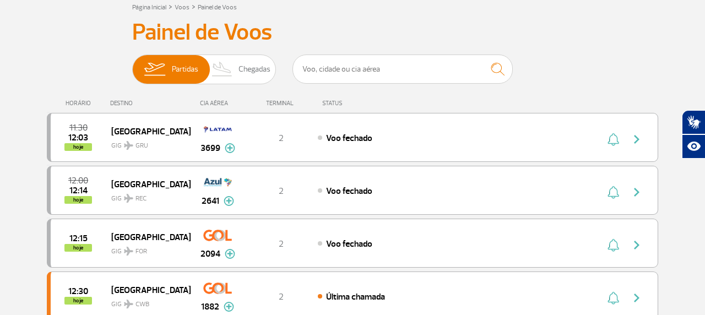  What do you see at coordinates (355, 297) in the screenshot?
I see `span: Última chamada` at bounding box center [355, 297].